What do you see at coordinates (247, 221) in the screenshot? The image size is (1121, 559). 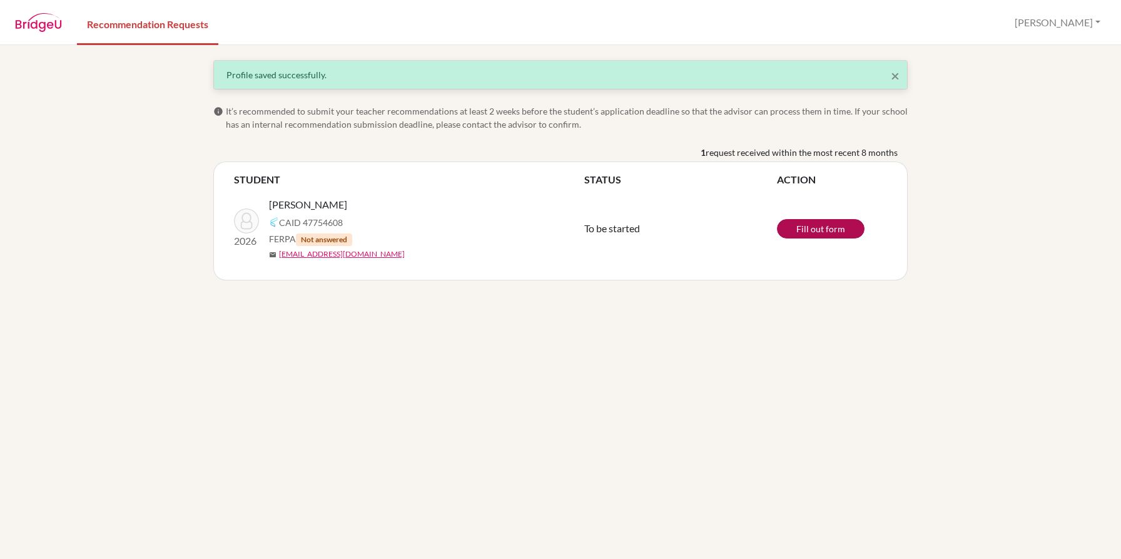 I see `img: Seitzinger, Marcel` at bounding box center [247, 221].